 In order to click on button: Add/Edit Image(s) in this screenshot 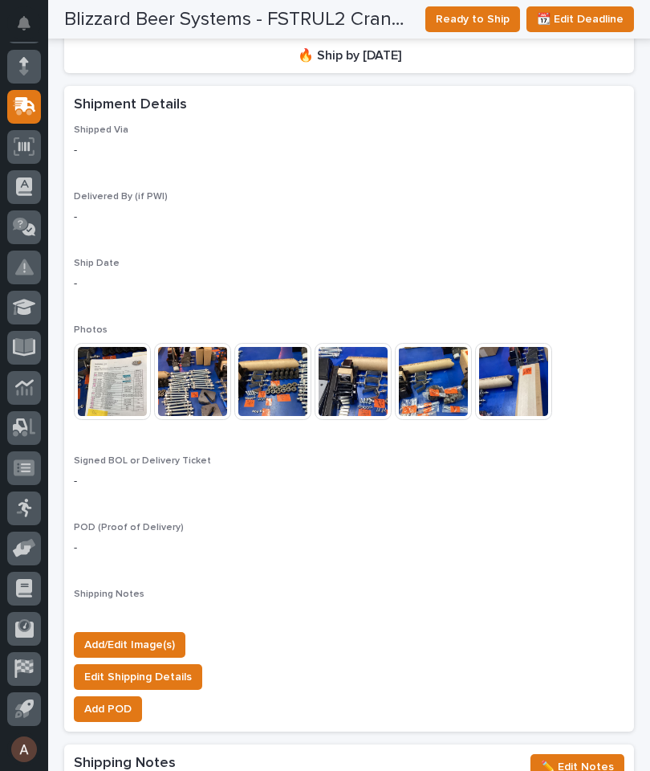, I will do `click(129, 645)`.